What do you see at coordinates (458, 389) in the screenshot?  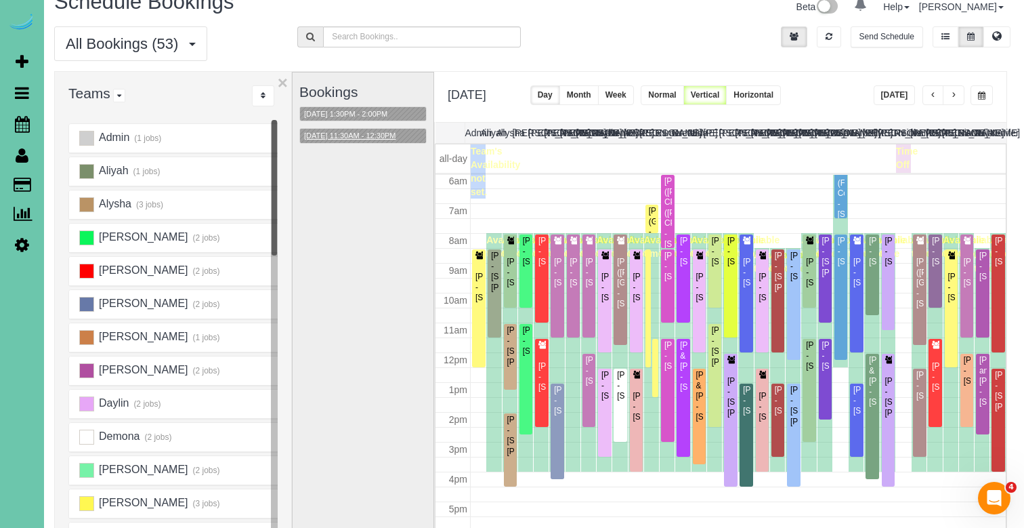 I see `span: 1pm` at bounding box center [458, 389].